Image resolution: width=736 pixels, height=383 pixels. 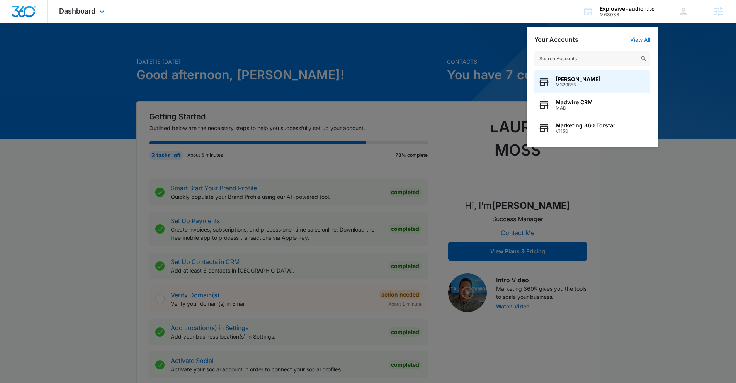 I want to click on h2: Your Accounts, so click(x=556, y=39).